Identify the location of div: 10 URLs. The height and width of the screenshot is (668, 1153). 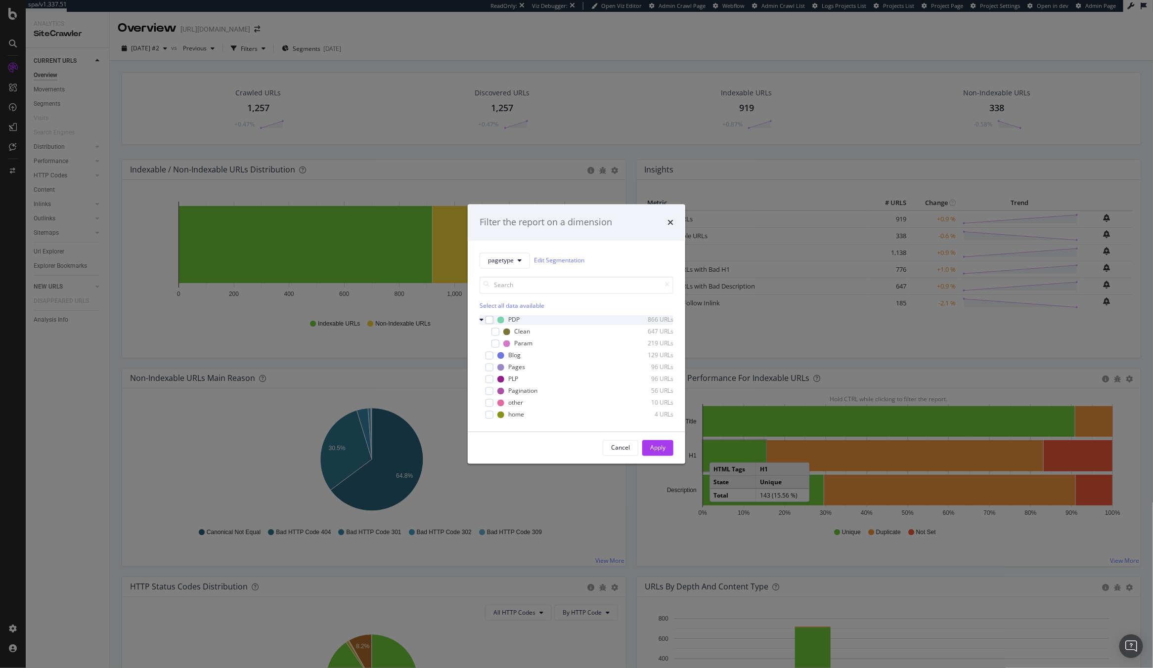
(649, 403).